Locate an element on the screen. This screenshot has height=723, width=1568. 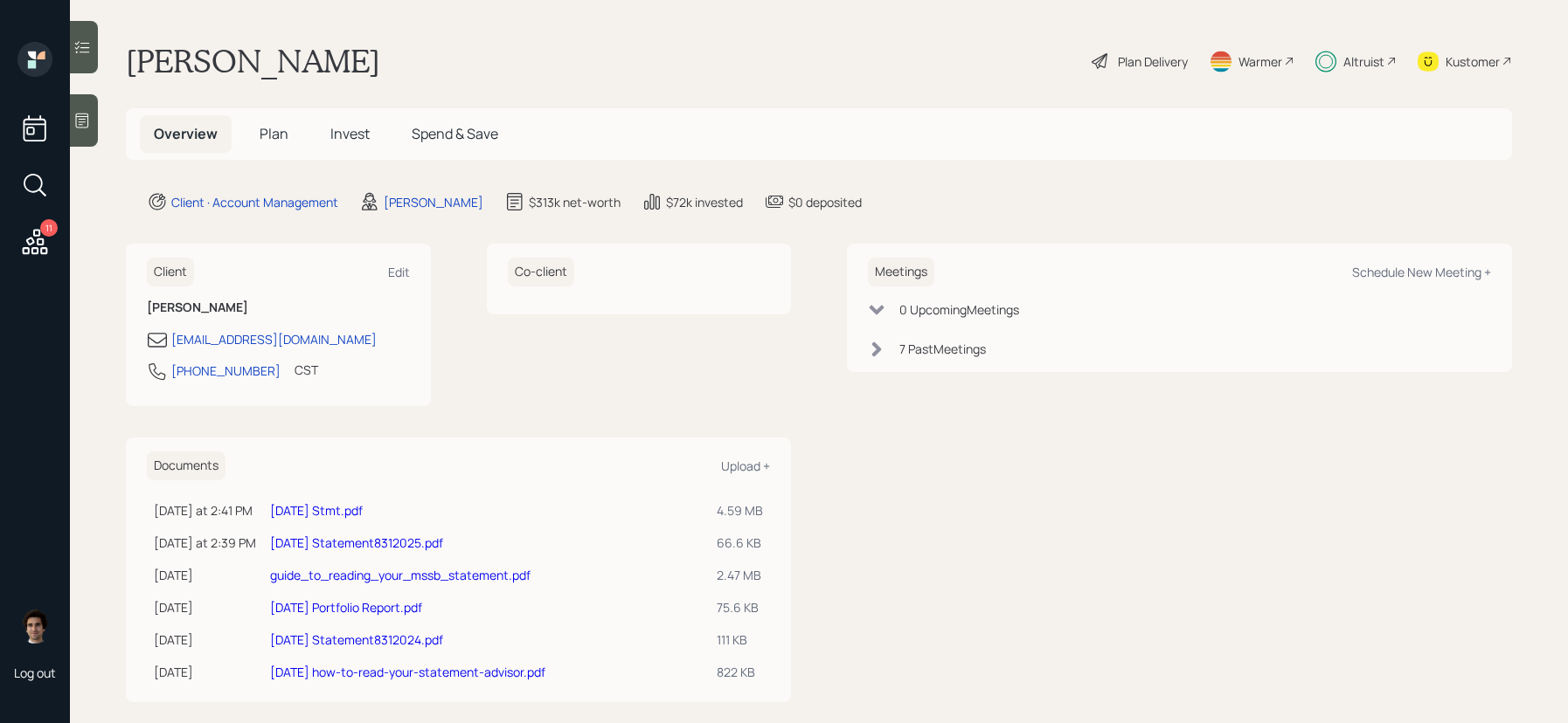
div: Altruist is located at coordinates (1363, 61).